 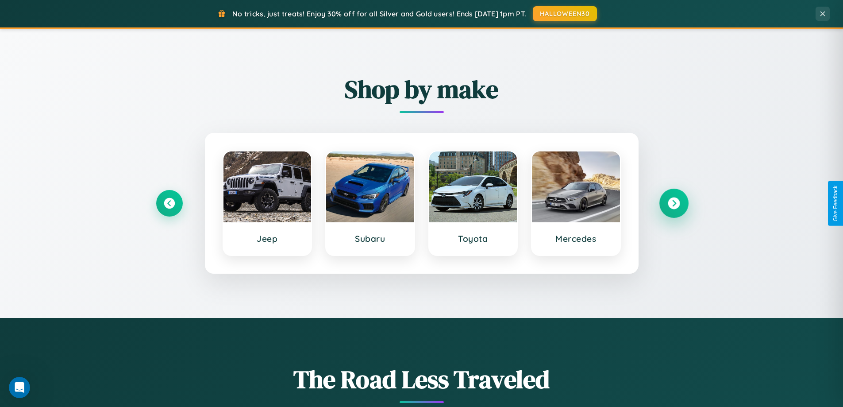 What do you see at coordinates (576, 238) in the screenshot?
I see `h3: Mercedes` at bounding box center [576, 238].